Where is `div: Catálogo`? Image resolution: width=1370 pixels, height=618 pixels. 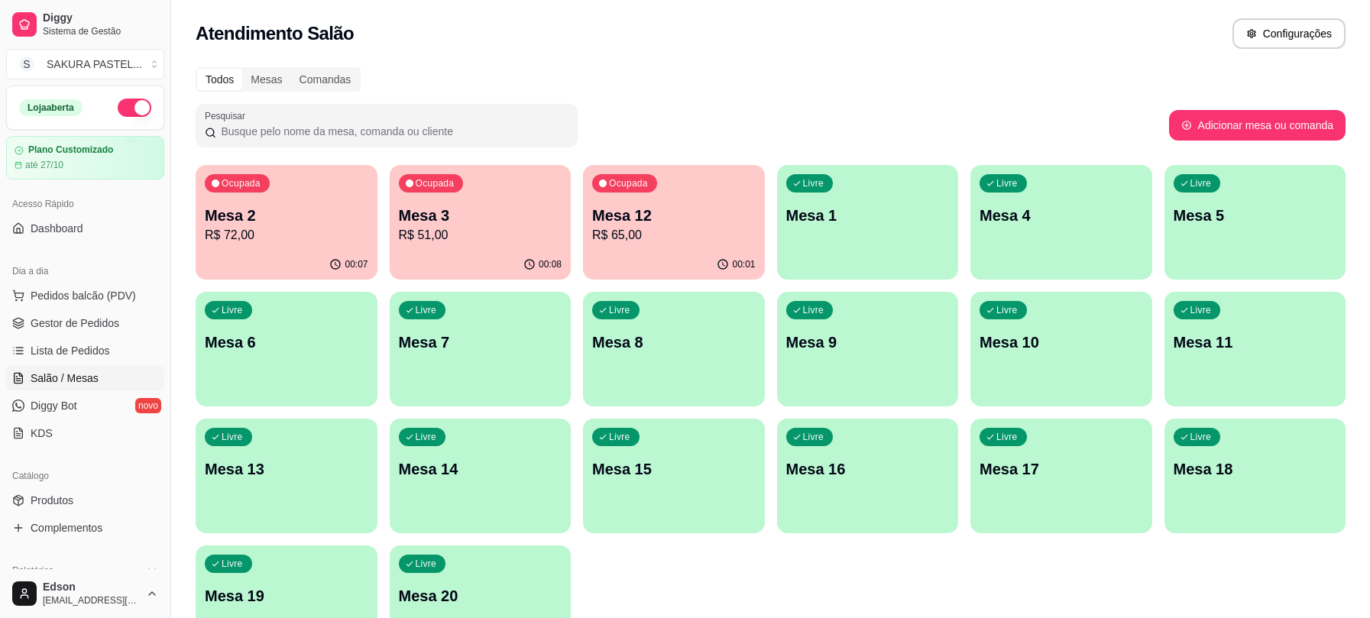 div: Catálogo is located at coordinates (85, 476).